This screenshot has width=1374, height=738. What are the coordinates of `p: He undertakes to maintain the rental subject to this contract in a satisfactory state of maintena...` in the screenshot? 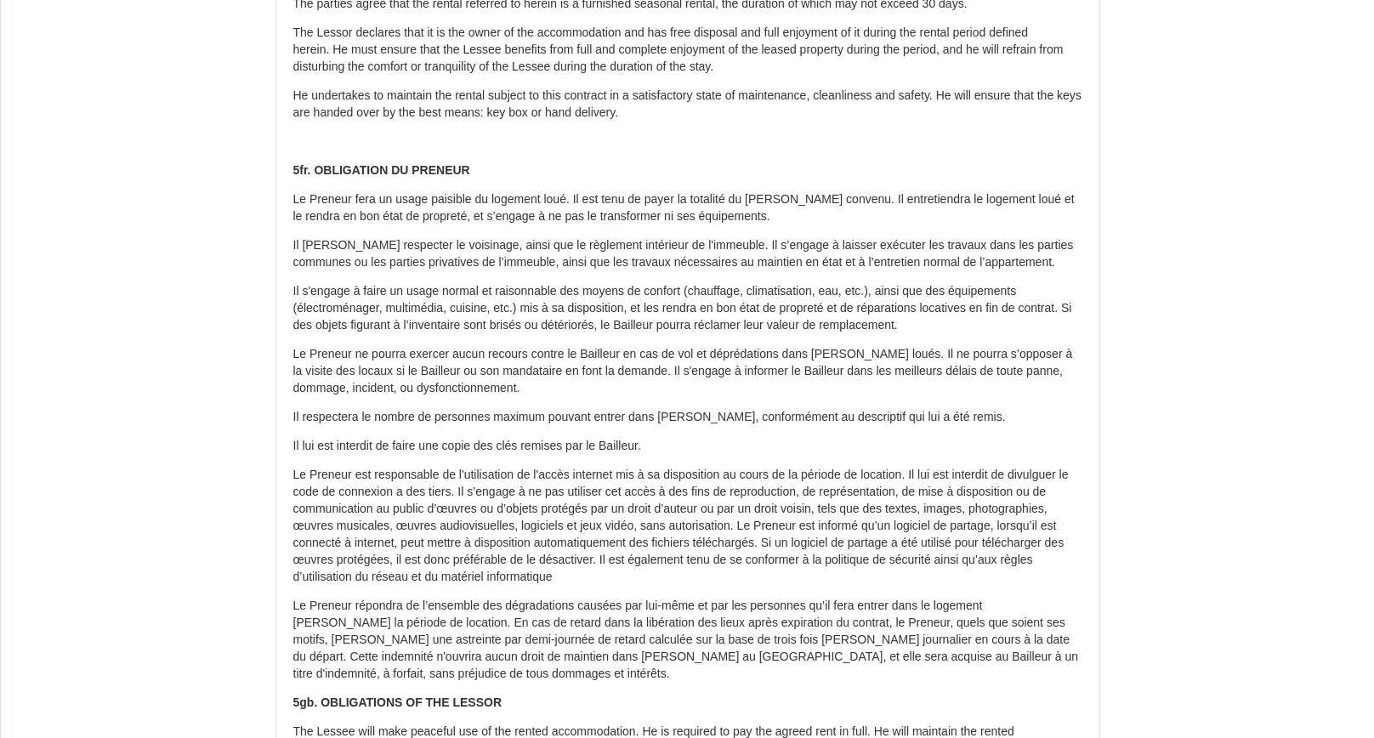 It's located at (688, 105).